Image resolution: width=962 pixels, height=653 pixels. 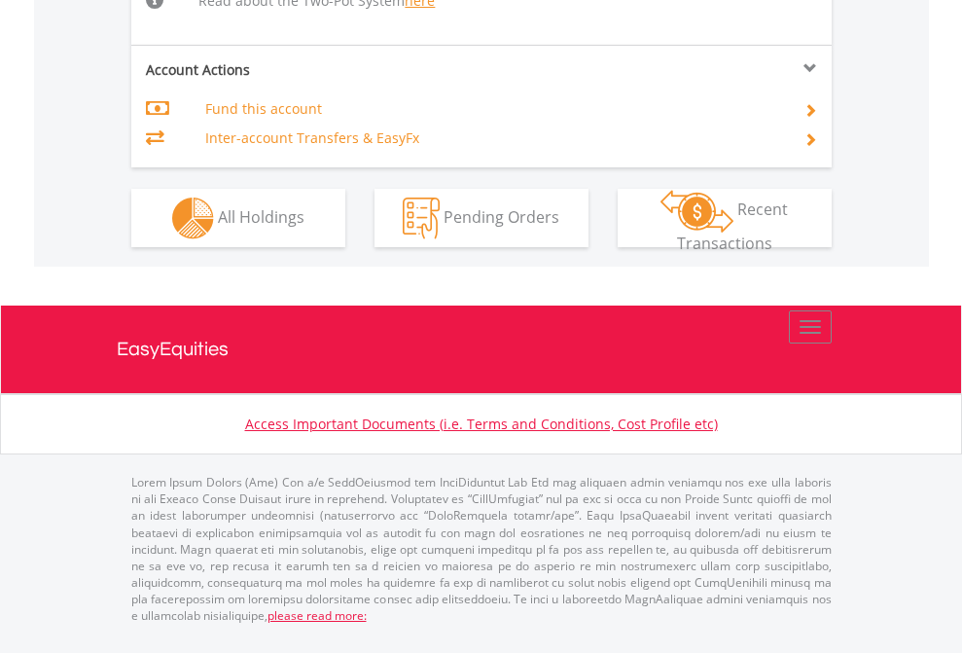 I want to click on button: All Holdings, so click(x=238, y=218).